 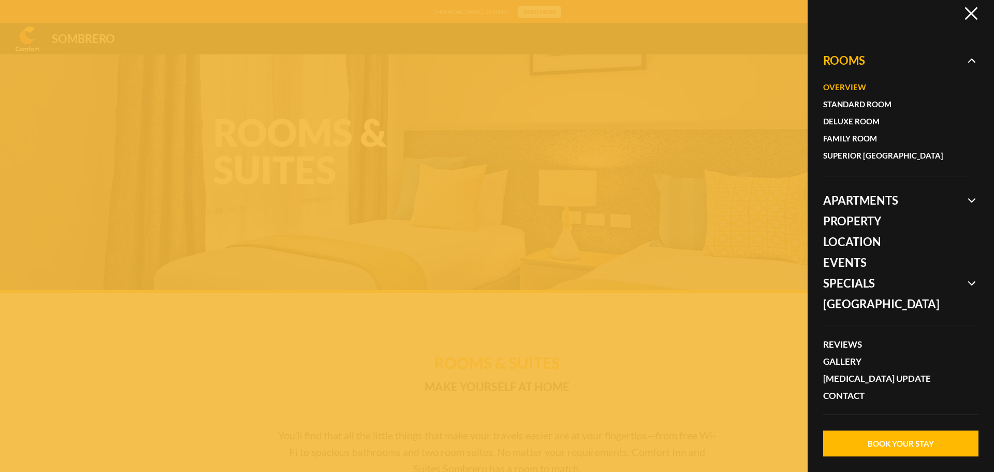 I want to click on span: Specials, so click(x=896, y=283).